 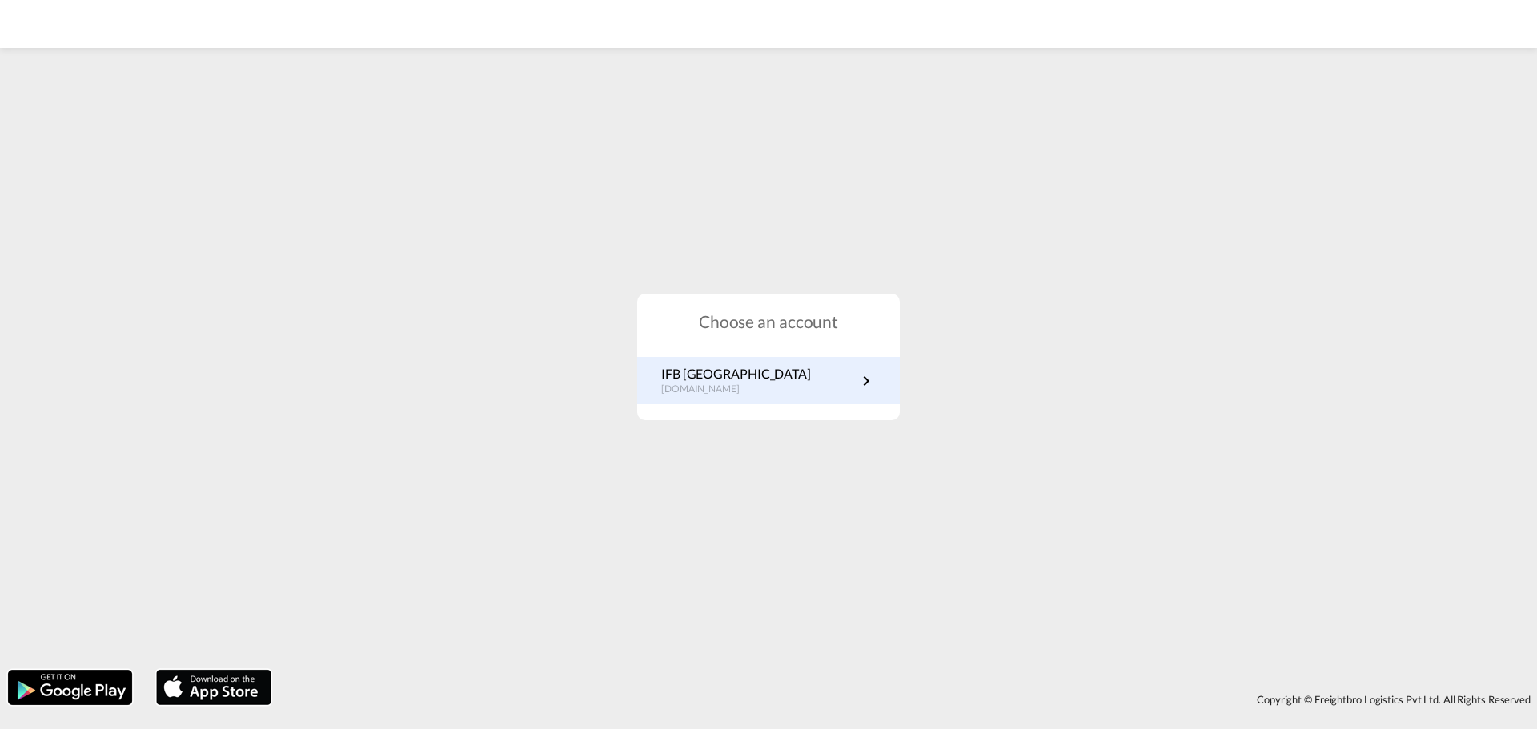 What do you see at coordinates (70, 688) in the screenshot?
I see `img: google.png` at bounding box center [70, 688].